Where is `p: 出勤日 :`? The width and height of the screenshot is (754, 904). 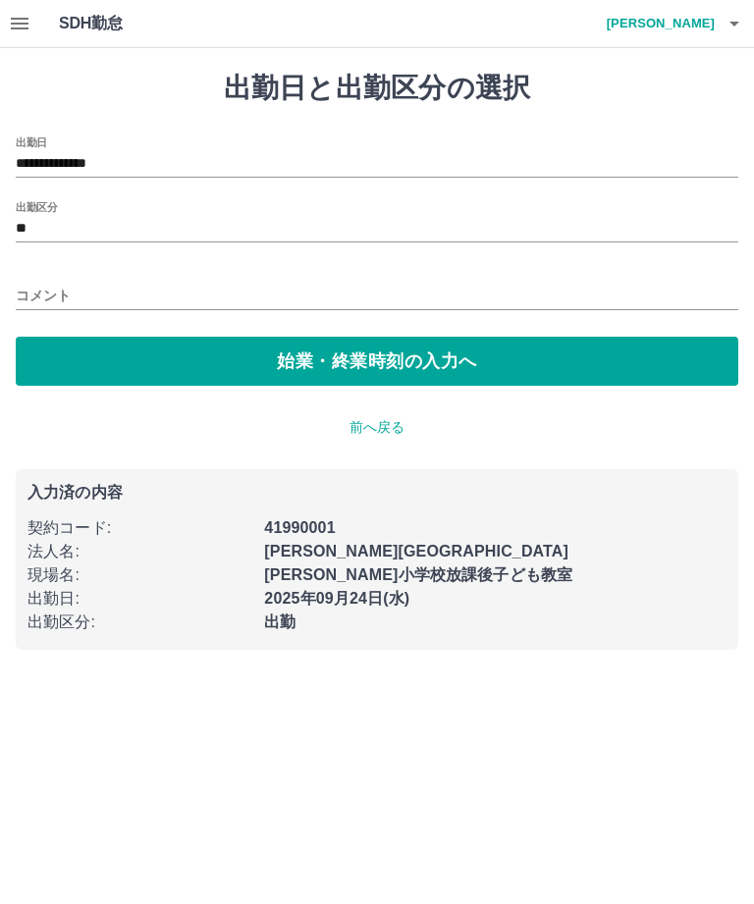 p: 出勤日 : is located at coordinates (139, 599).